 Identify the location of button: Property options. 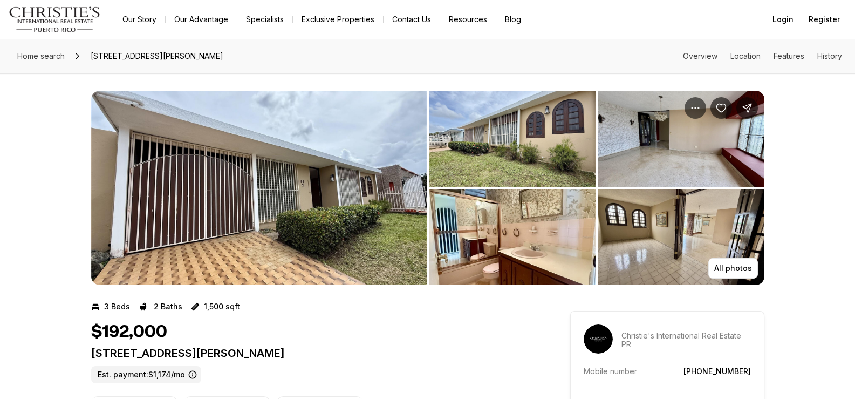
(695, 108).